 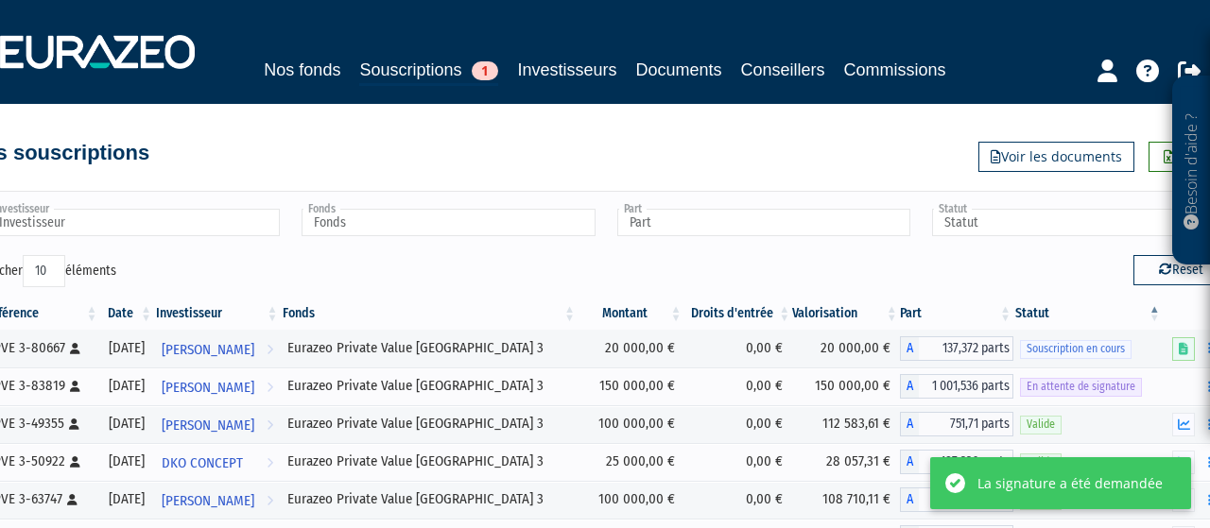 What do you see at coordinates (782, 70) in the screenshot?
I see `a: Conseillers` at bounding box center [782, 70].